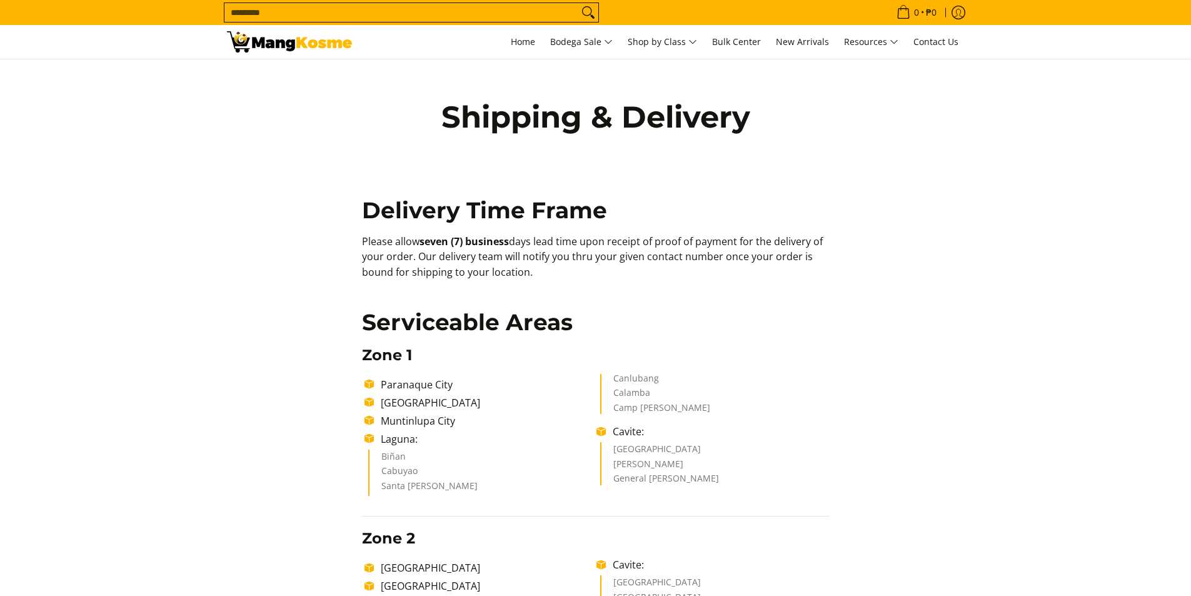 This screenshot has height=596, width=1191. Describe the element at coordinates (662, 42) in the screenshot. I see `a: Shop by Class` at that location.